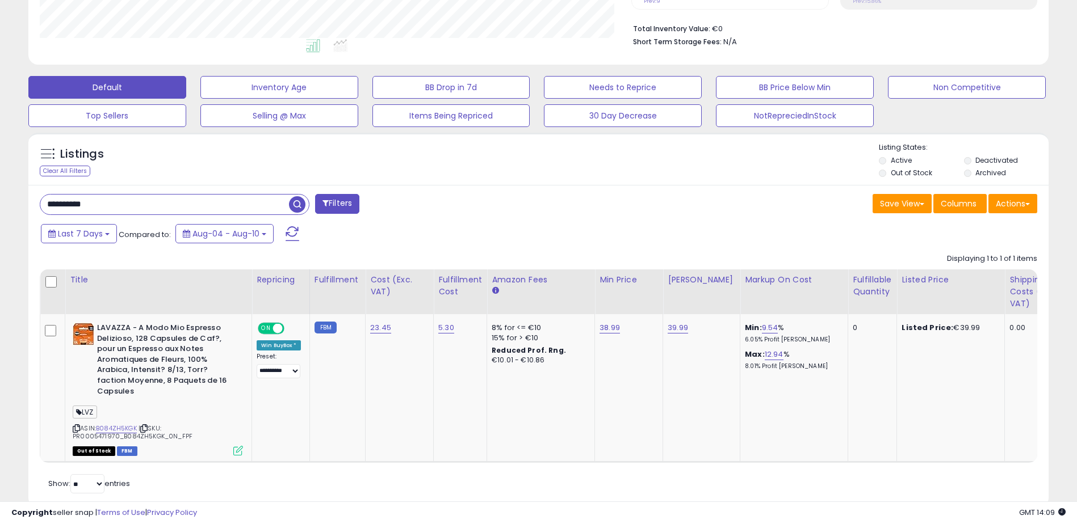  Describe the element at coordinates (399, 286) in the screenshot. I see `div: Cost (Exc. VAT)` at that location.